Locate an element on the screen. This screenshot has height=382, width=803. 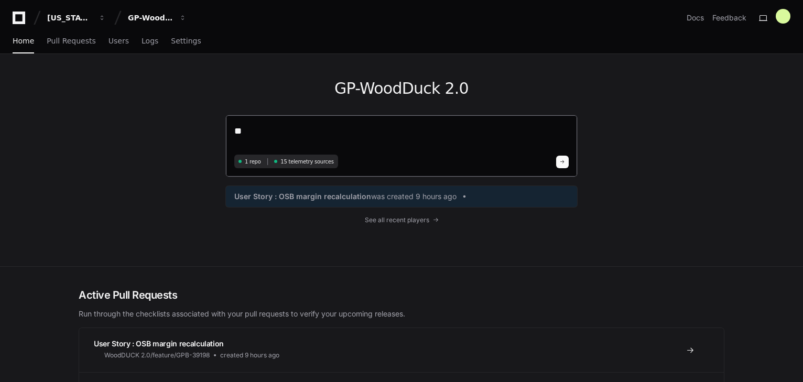
a: Home is located at coordinates (23, 41).